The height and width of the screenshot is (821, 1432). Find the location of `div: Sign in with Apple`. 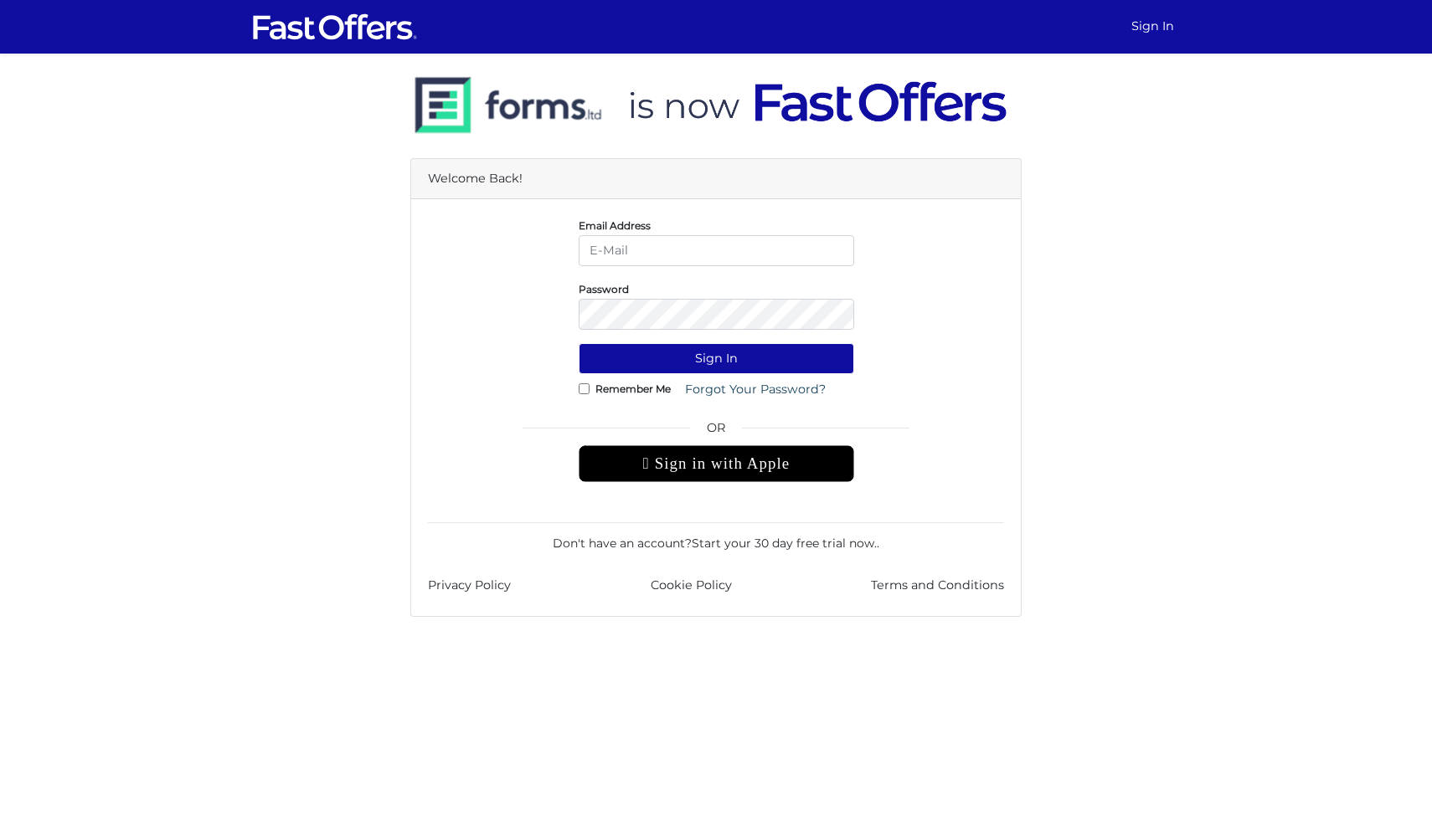

div: Sign in with Apple is located at coordinates (716, 464).